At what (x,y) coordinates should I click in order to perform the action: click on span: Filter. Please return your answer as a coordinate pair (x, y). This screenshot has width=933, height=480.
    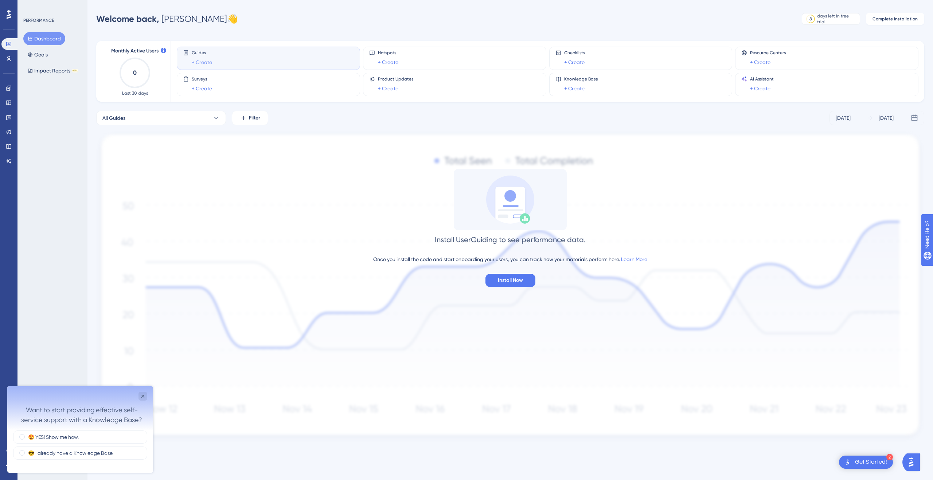
    Looking at the image, I should click on (254, 118).